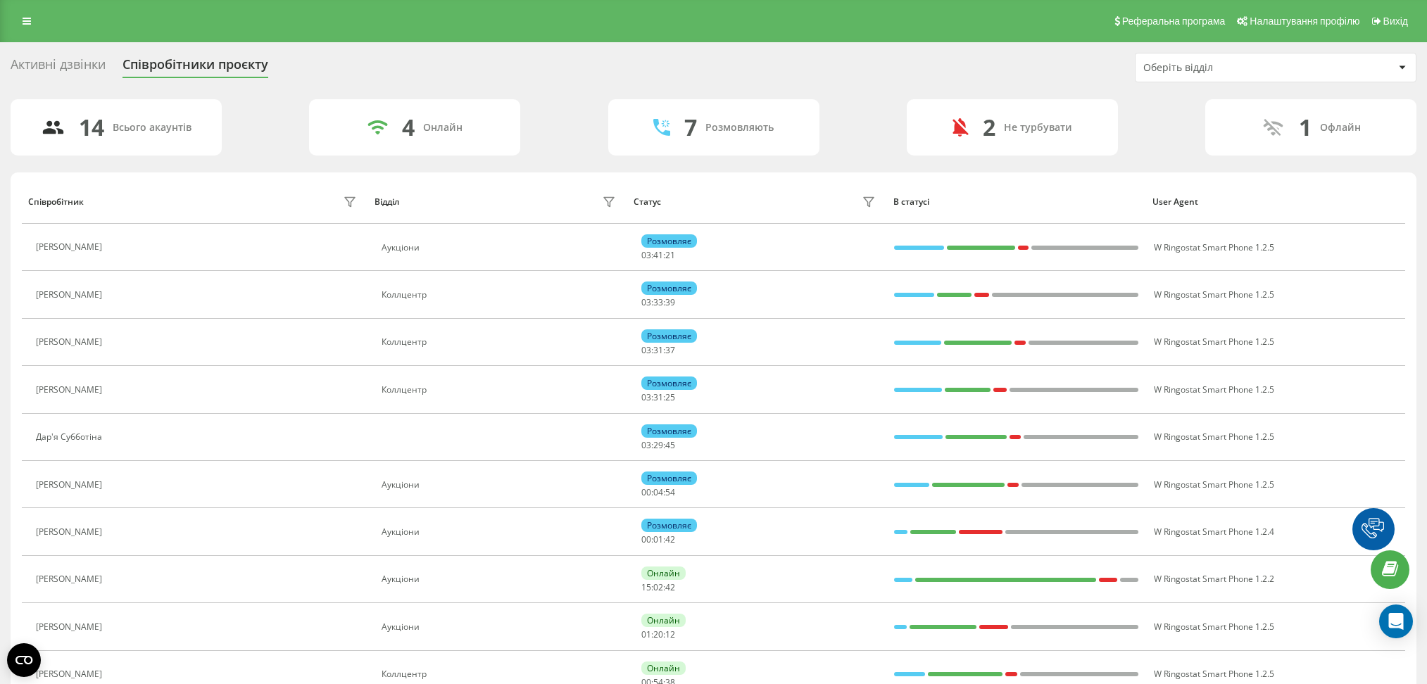  Describe the element at coordinates (56, 202) in the screenshot. I see `div: Співробітник` at that location.